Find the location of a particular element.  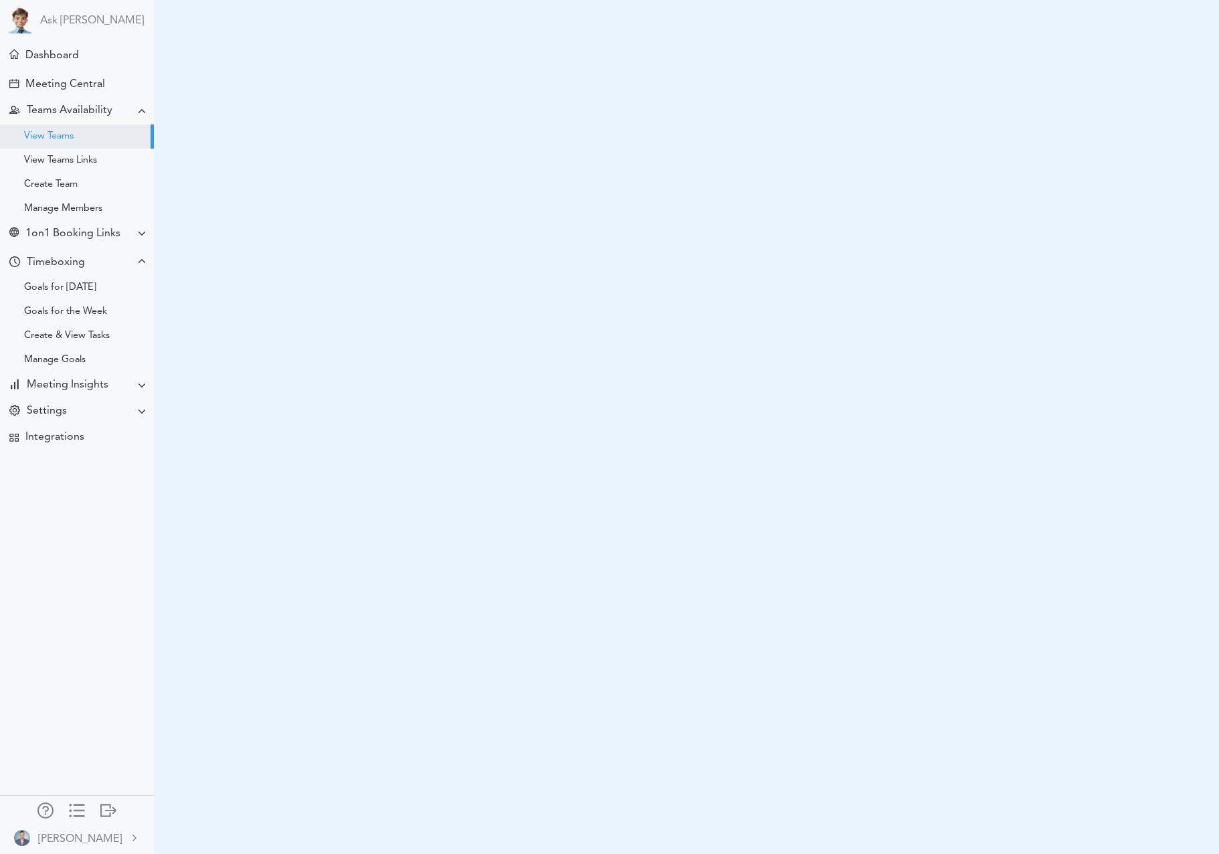

div: Time Your Goals is located at coordinates (15, 262).